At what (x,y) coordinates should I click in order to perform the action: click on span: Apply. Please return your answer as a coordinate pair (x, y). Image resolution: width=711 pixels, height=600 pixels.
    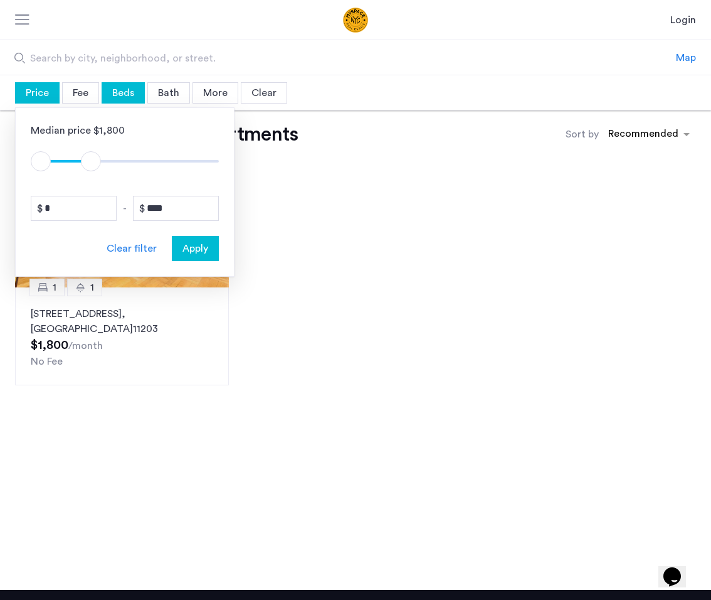
    Looking at the image, I should click on (195, 248).